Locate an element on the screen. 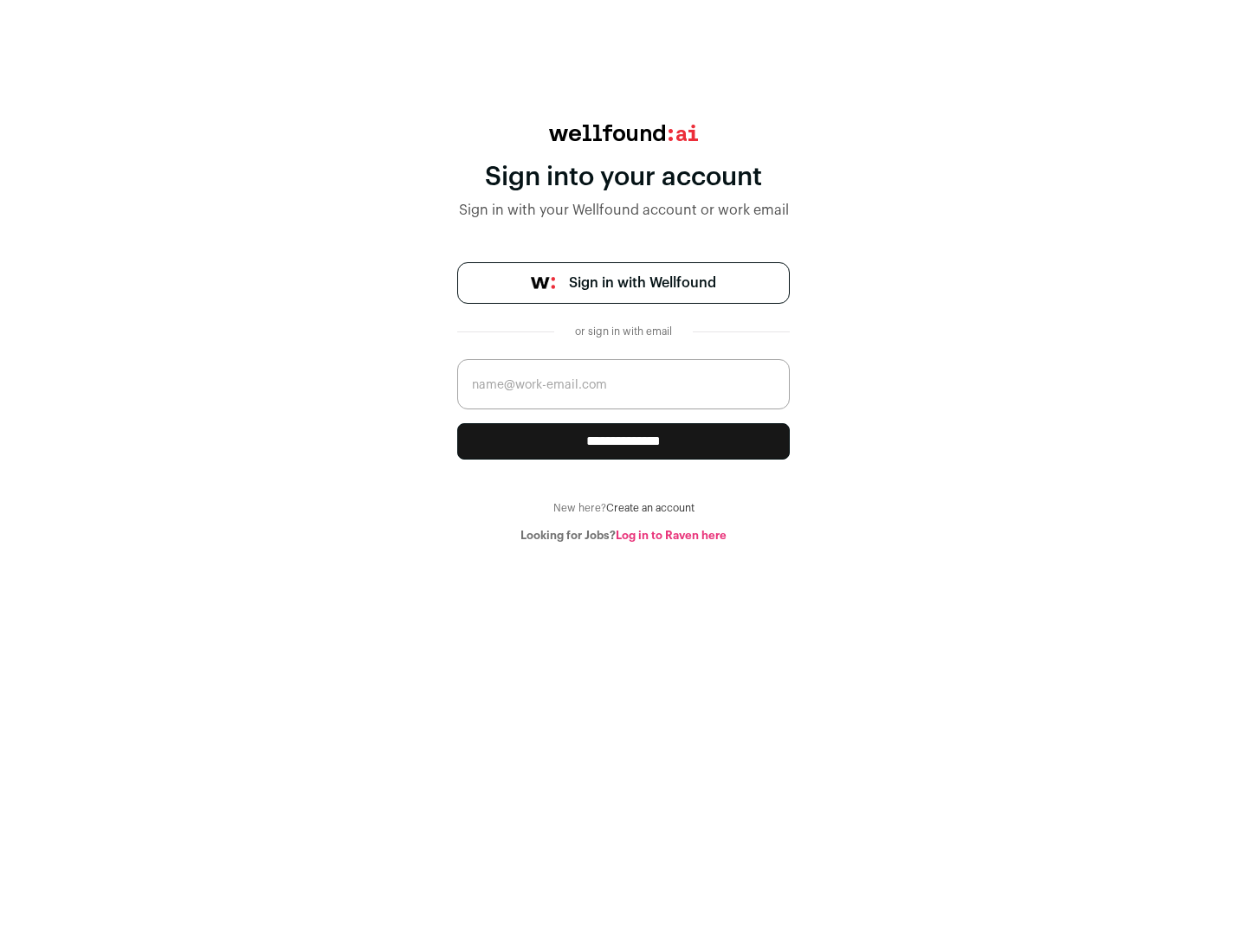  img: wellfound:ai is located at coordinates (623, 133).